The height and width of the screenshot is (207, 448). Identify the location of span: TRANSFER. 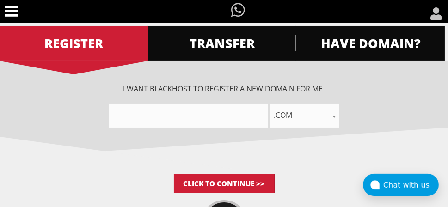
(222, 43).